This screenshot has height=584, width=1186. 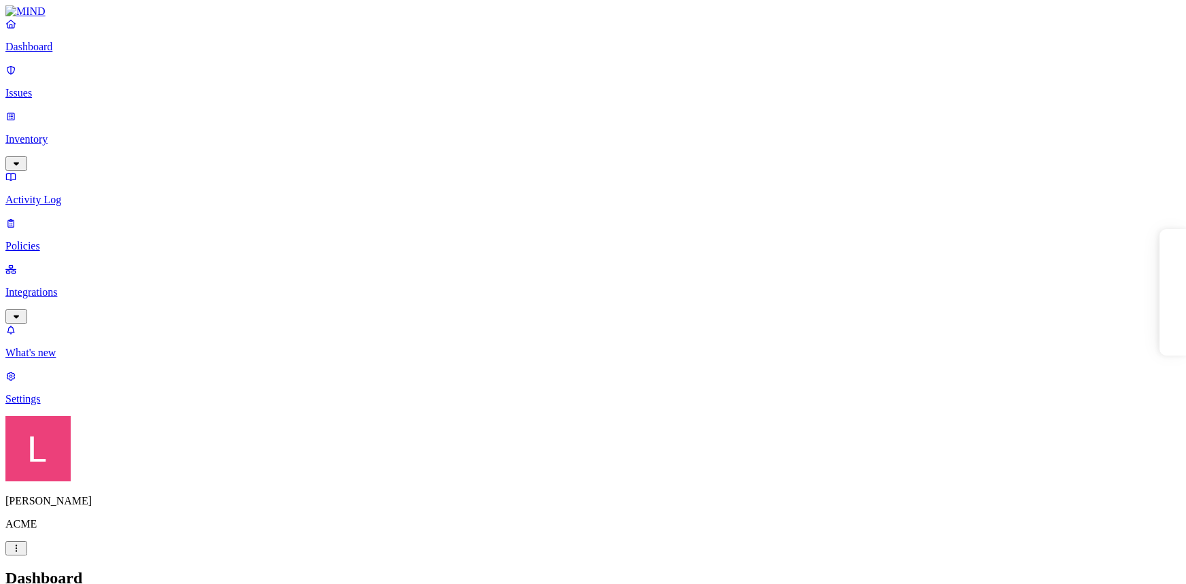 I want to click on a: Policies, so click(x=593, y=234).